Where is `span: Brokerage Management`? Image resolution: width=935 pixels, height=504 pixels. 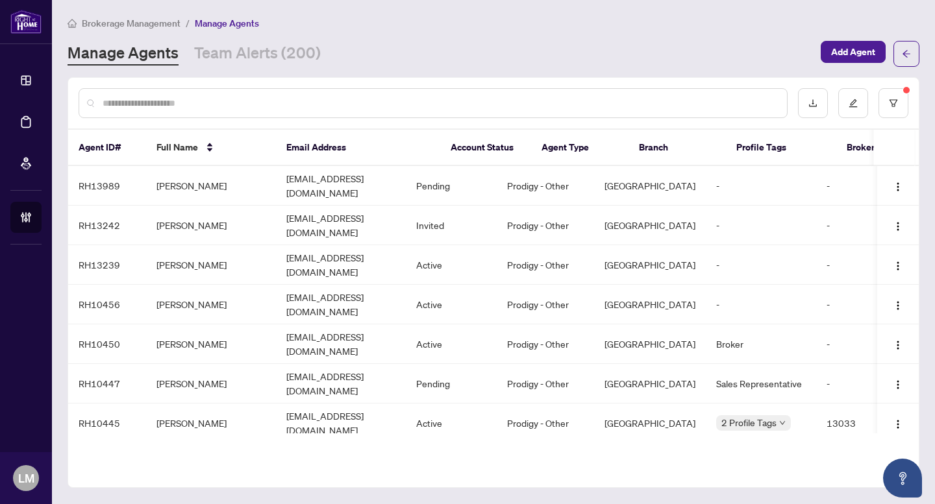
span: Brokerage Management is located at coordinates (131, 23).